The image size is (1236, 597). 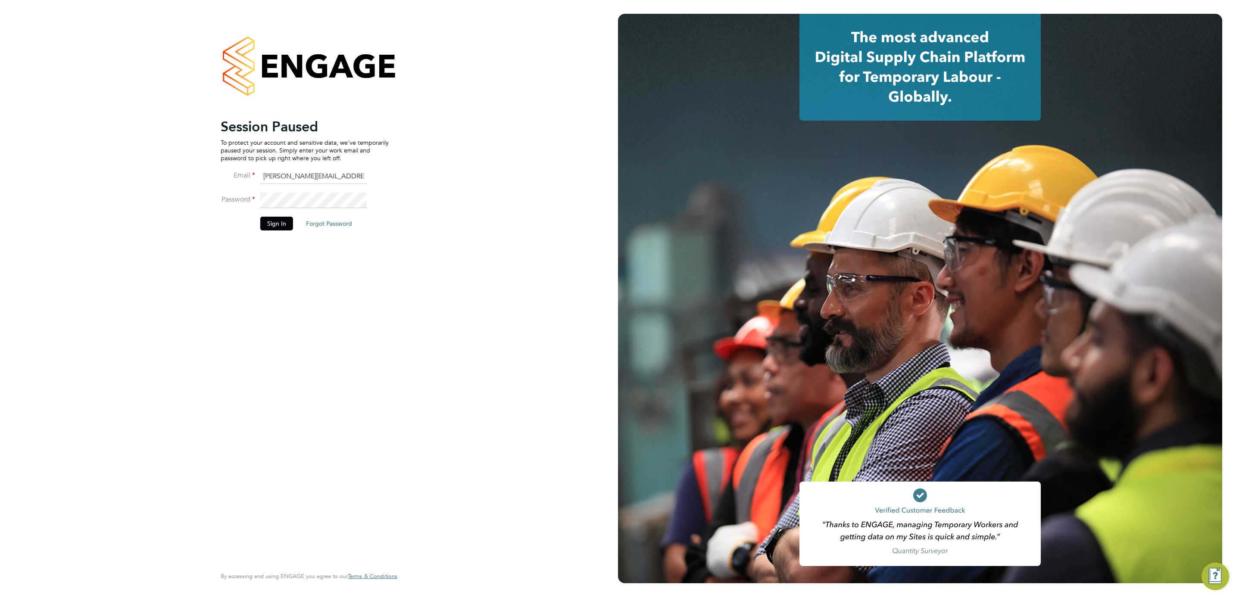 I want to click on p: To protect your account and sensitive data, we've temporarily paused your session. Simply enter y..., so click(x=305, y=150).